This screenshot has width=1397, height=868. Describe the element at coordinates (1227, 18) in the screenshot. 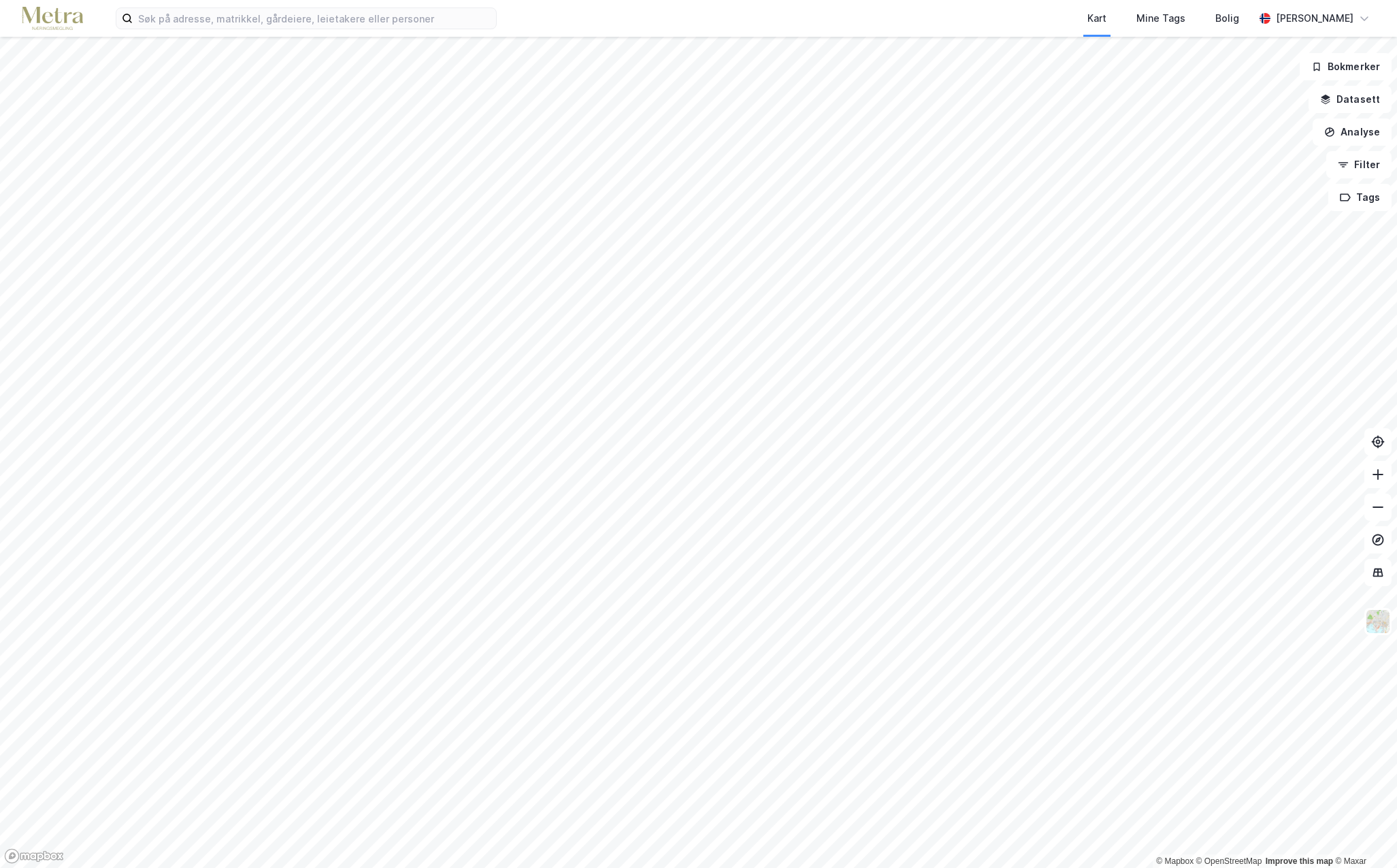

I see `div: Bolig` at that location.